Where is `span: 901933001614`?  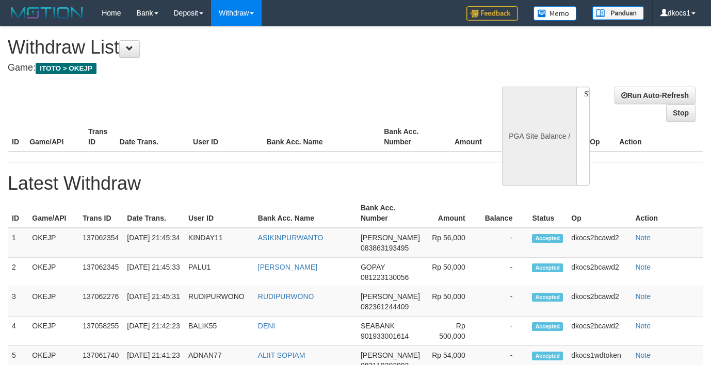 span: 901933001614 is located at coordinates (384, 336).